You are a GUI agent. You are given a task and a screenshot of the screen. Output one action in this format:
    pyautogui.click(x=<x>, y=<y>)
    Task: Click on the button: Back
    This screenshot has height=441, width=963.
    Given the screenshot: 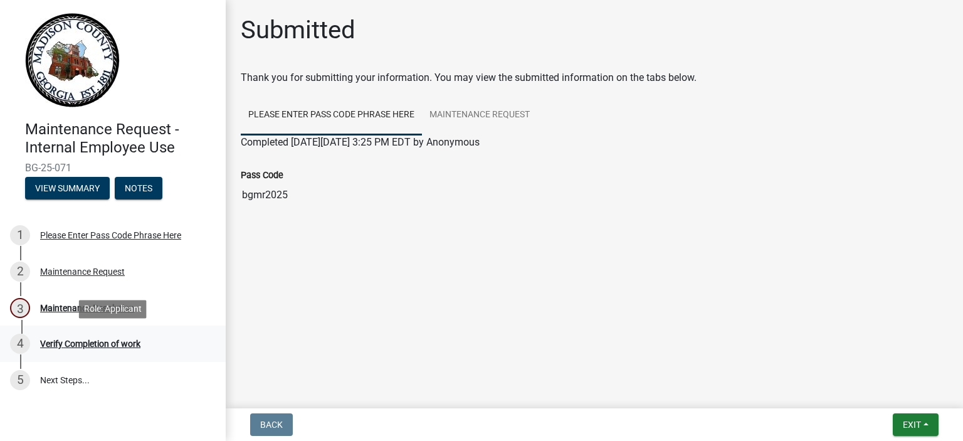 What is the action you would take?
    pyautogui.click(x=272, y=425)
    